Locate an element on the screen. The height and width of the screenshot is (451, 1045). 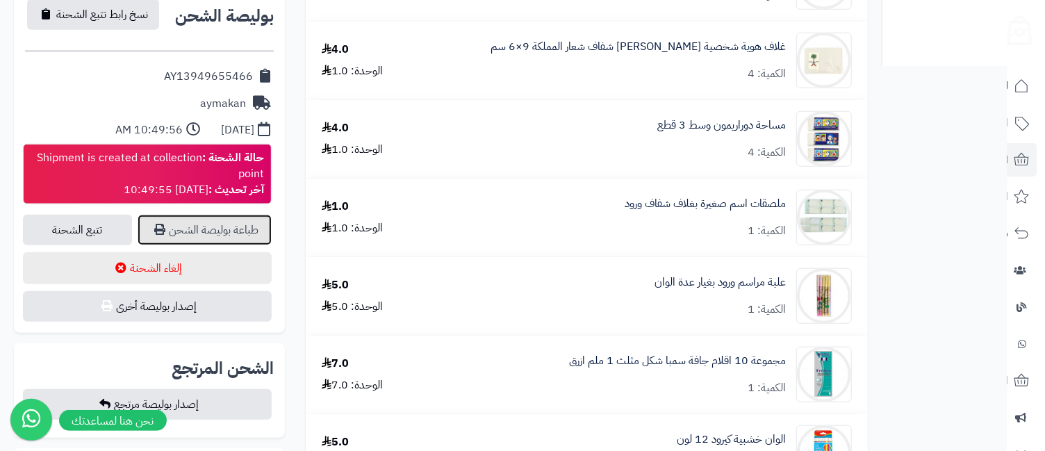
button: إصدار بوليصة أخرى is located at coordinates (147, 306).